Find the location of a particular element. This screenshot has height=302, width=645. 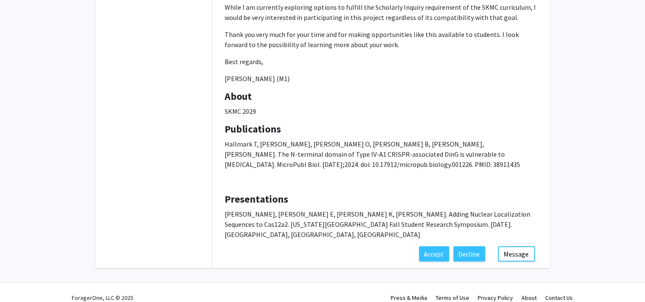

a: About is located at coordinates (529, 298).